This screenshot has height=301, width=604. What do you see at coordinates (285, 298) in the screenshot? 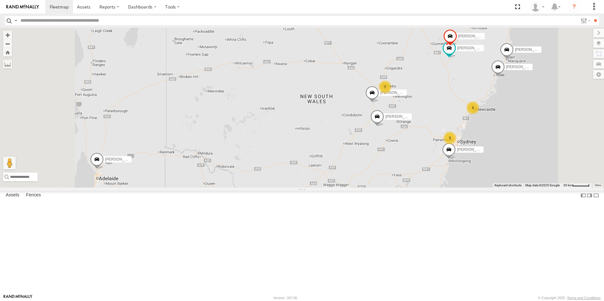
I see `div: Version: 307.00` at bounding box center [285, 298].